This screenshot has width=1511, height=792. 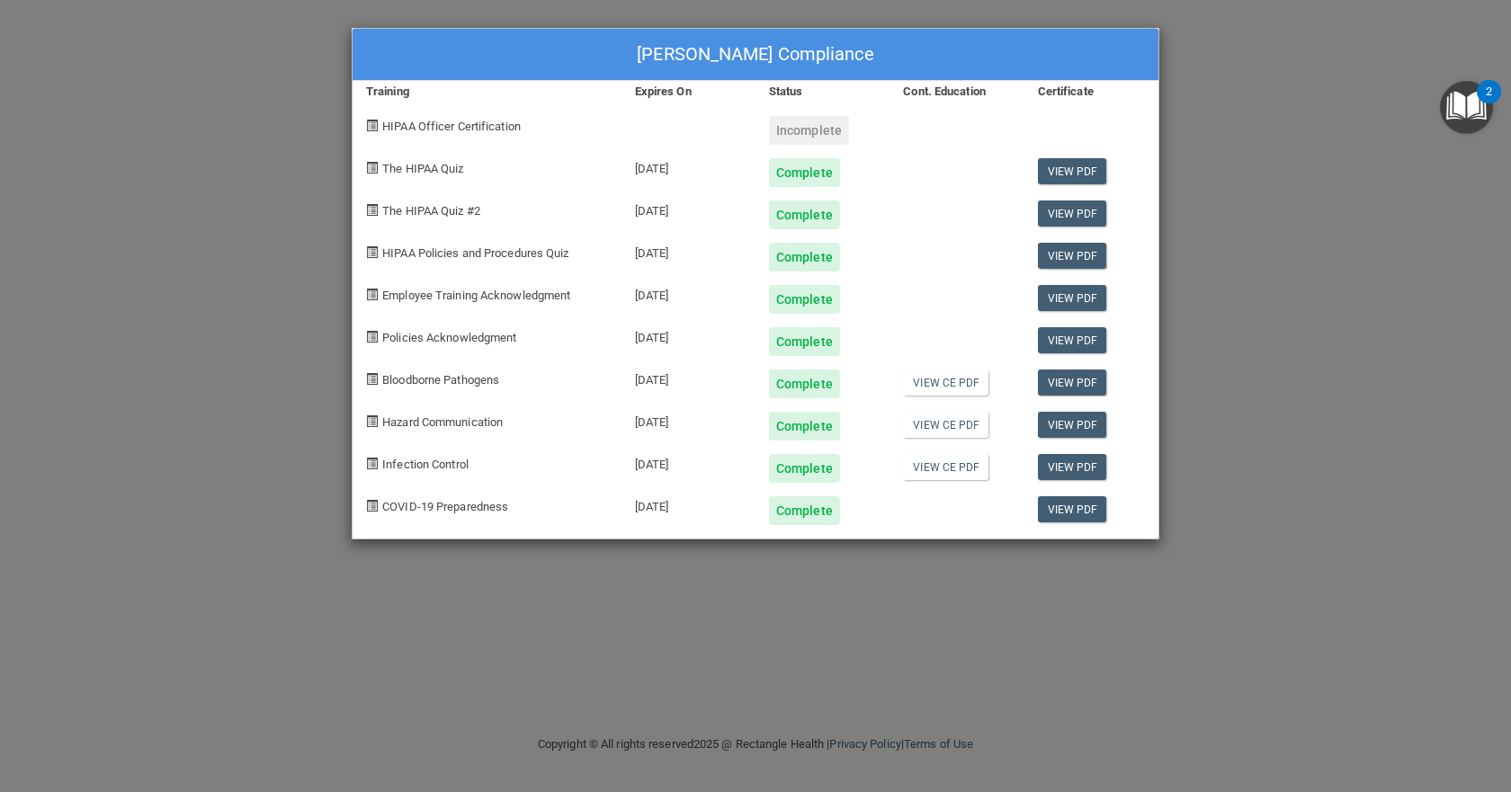 What do you see at coordinates (431, 210) in the screenshot?
I see `span: The HIPAA Quiz #2` at bounding box center [431, 210].